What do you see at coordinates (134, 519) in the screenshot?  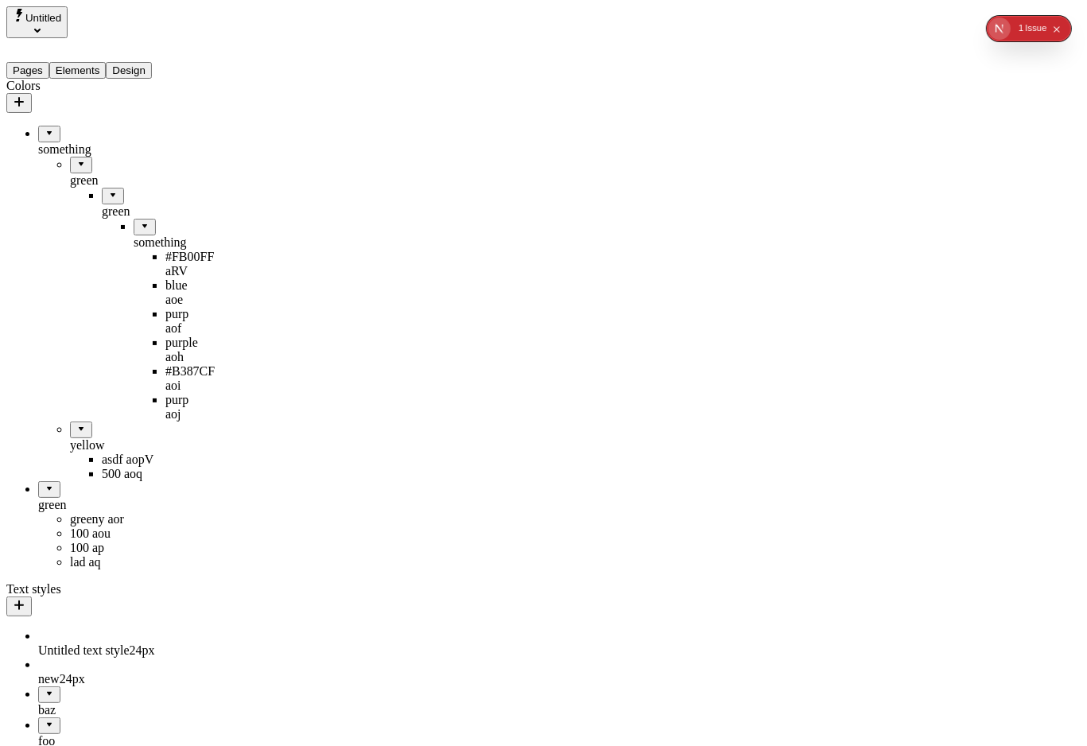 I see `div: greeny aor` at bounding box center [134, 519].